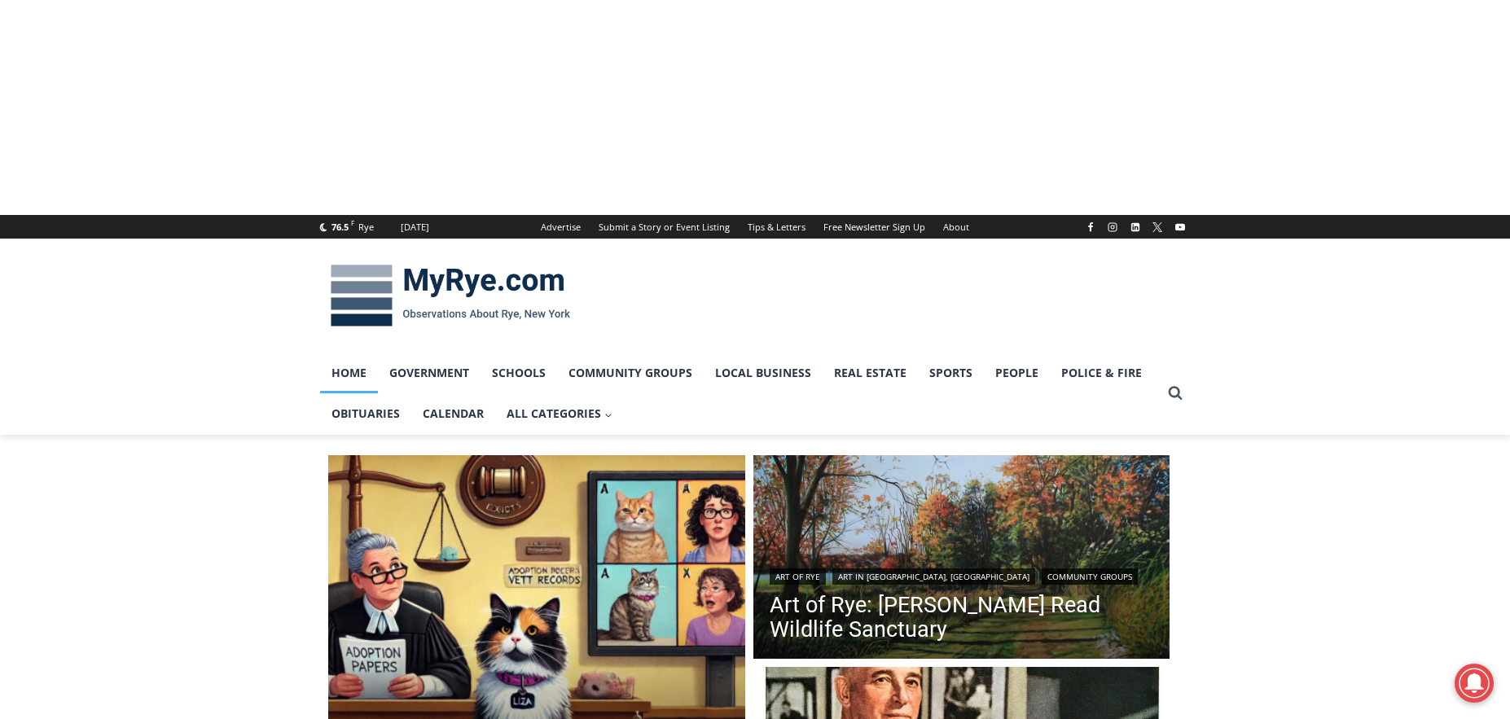 This screenshot has height=719, width=1510. Describe the element at coordinates (956, 226) in the screenshot. I see `a: About` at that location.